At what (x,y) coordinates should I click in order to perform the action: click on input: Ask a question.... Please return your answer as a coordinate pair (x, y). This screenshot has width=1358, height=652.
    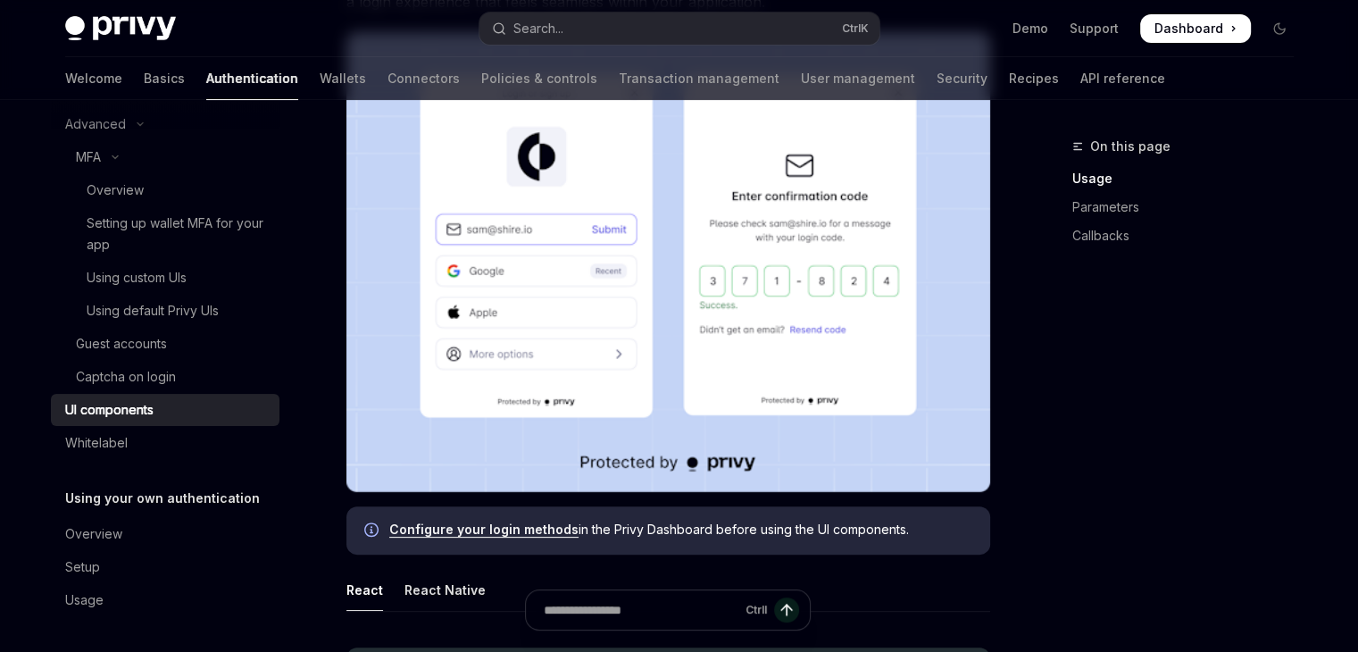
    Looking at the image, I should click on (641, 610).